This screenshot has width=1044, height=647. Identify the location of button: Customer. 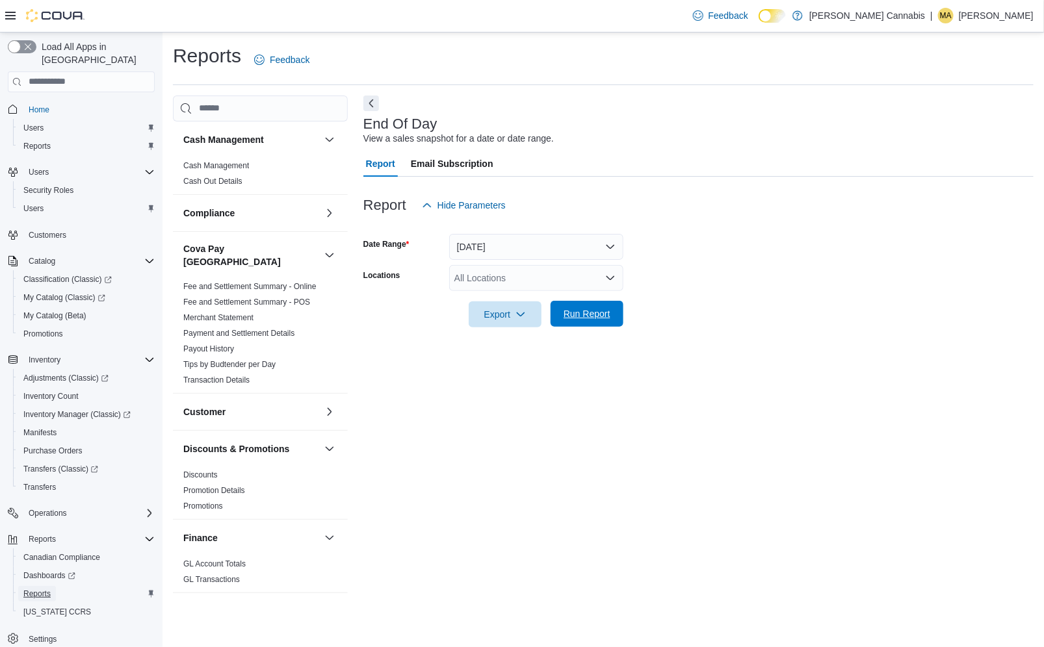
(251, 412).